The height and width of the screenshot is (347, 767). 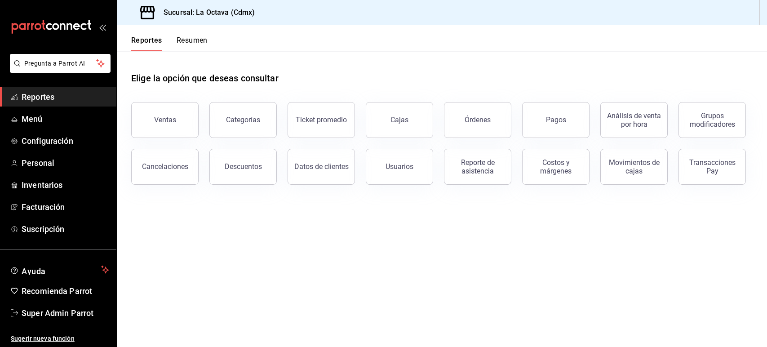 I want to click on button: open_drawer_menu, so click(x=102, y=27).